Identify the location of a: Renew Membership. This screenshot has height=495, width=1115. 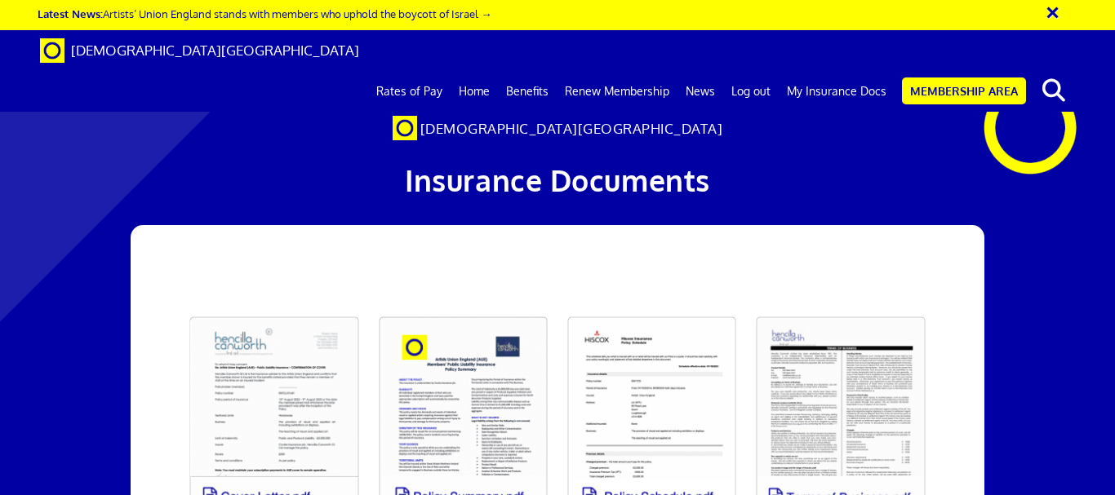
(617, 91).